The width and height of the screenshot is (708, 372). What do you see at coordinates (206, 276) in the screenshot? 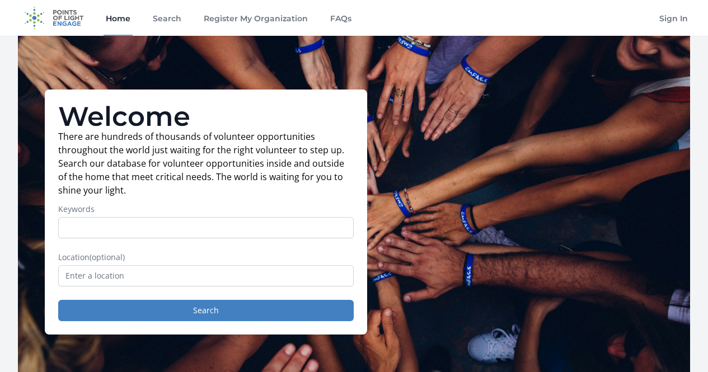
I see `input: Enter a location` at bounding box center [206, 276].